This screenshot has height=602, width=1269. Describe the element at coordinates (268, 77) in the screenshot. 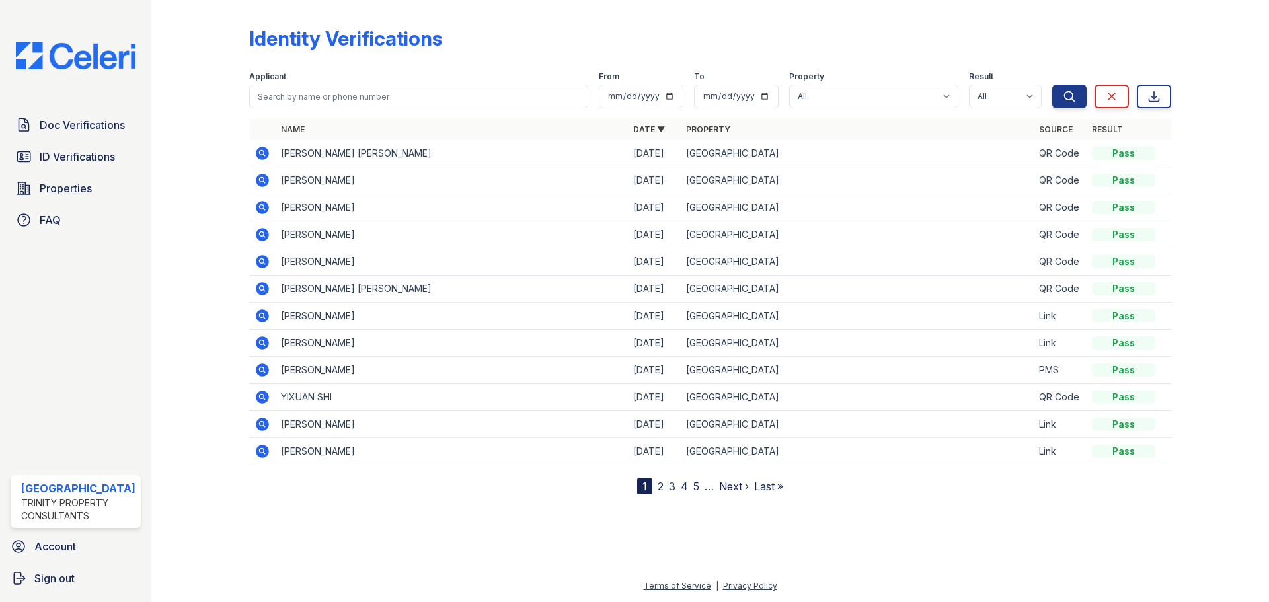

I see `label: Applicant` at that location.